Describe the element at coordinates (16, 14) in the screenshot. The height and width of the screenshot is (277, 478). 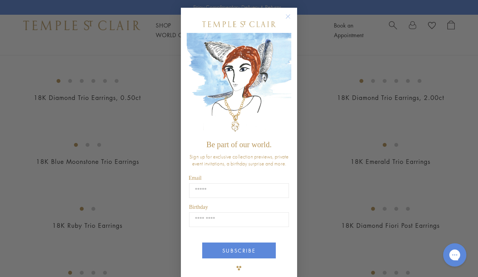
I see `button: Gorgias live chat` at that location.